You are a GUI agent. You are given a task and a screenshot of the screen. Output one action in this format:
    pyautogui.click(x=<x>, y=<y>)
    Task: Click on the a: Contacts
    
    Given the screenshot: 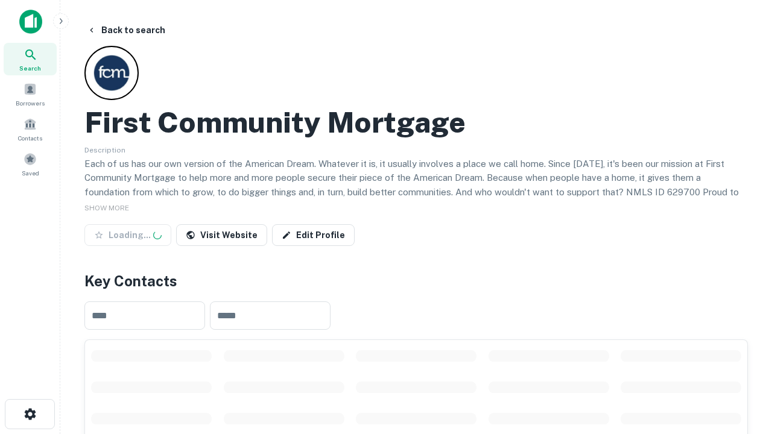 What is the action you would take?
    pyautogui.click(x=30, y=129)
    